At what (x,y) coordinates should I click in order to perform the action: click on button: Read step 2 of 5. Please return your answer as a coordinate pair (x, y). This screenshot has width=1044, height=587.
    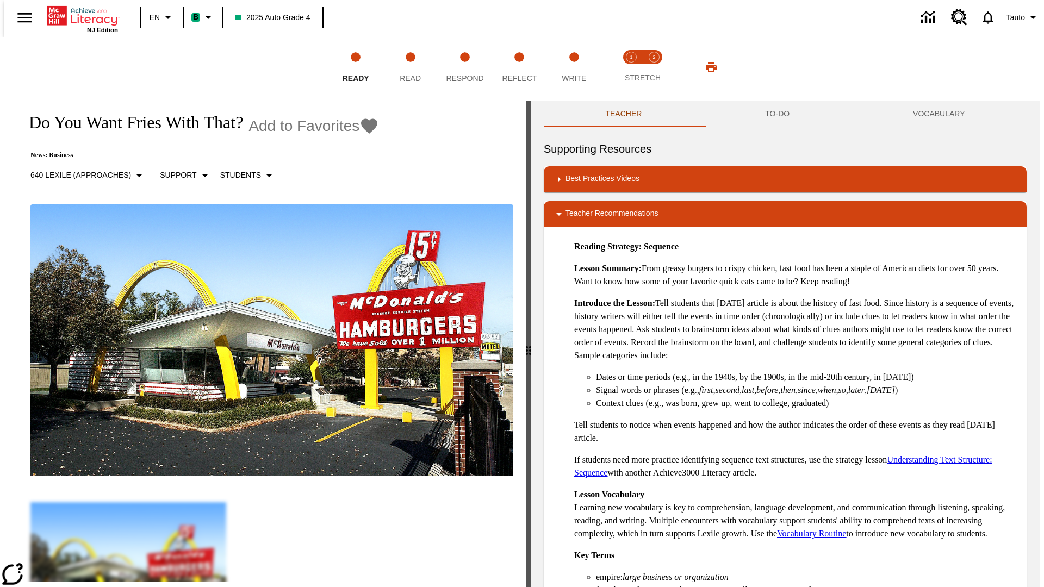
    Looking at the image, I should click on (410, 67).